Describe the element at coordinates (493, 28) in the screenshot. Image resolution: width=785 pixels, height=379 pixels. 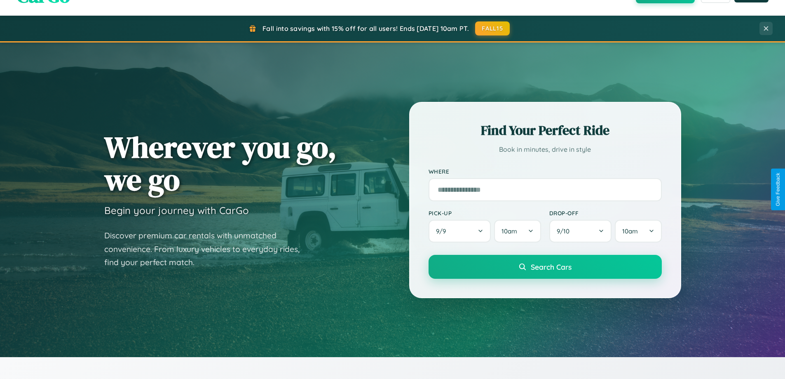
I see `button: FALL15` at that location.